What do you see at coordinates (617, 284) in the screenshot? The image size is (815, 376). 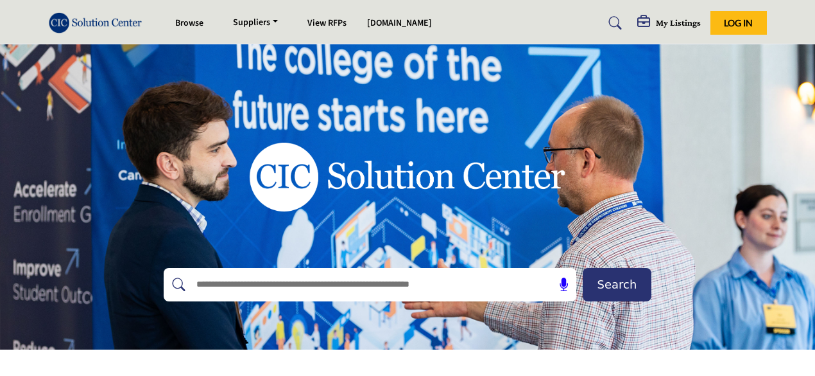 I see `button: Search` at bounding box center [617, 284].